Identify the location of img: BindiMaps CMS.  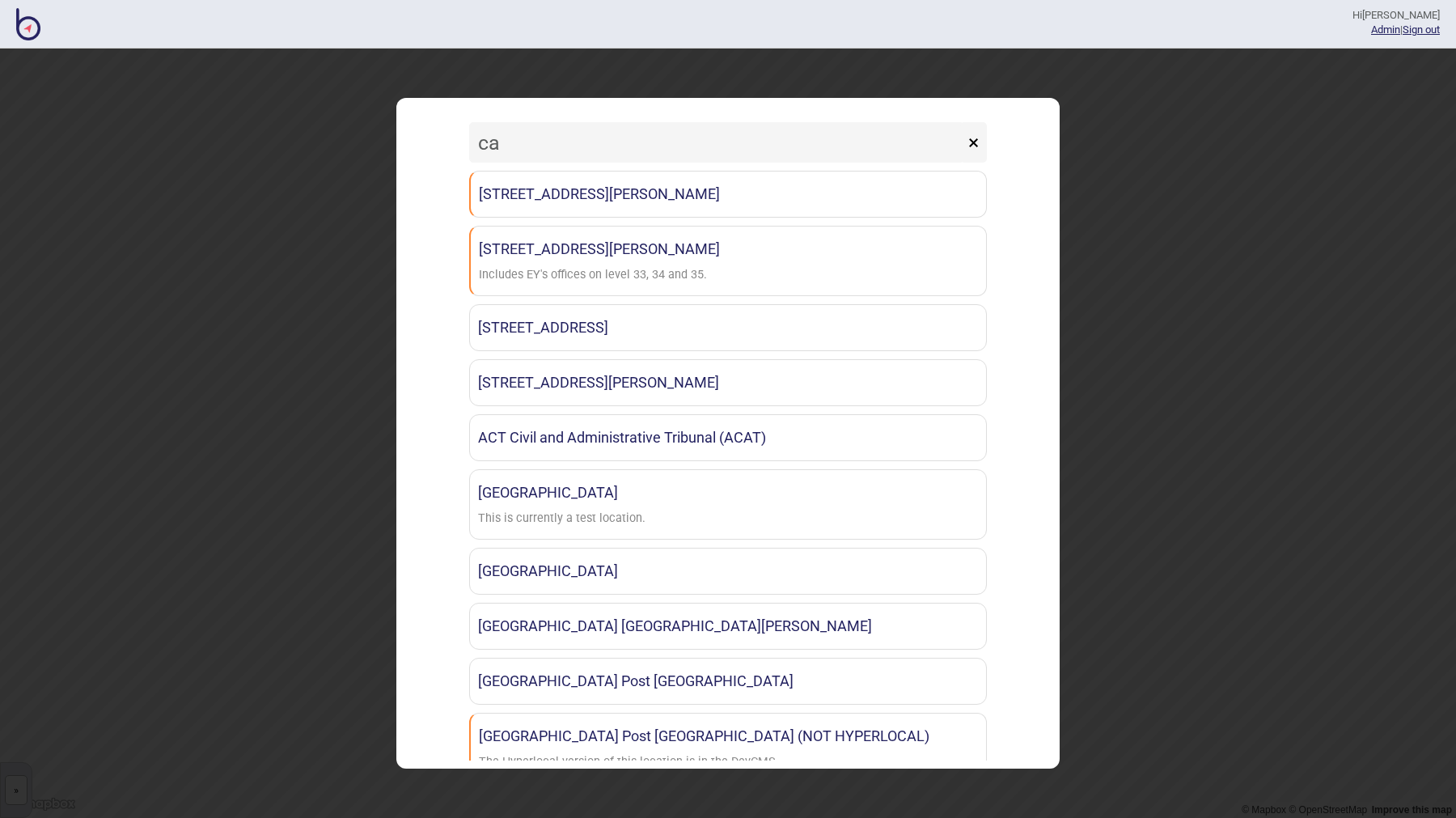
(29, 24).